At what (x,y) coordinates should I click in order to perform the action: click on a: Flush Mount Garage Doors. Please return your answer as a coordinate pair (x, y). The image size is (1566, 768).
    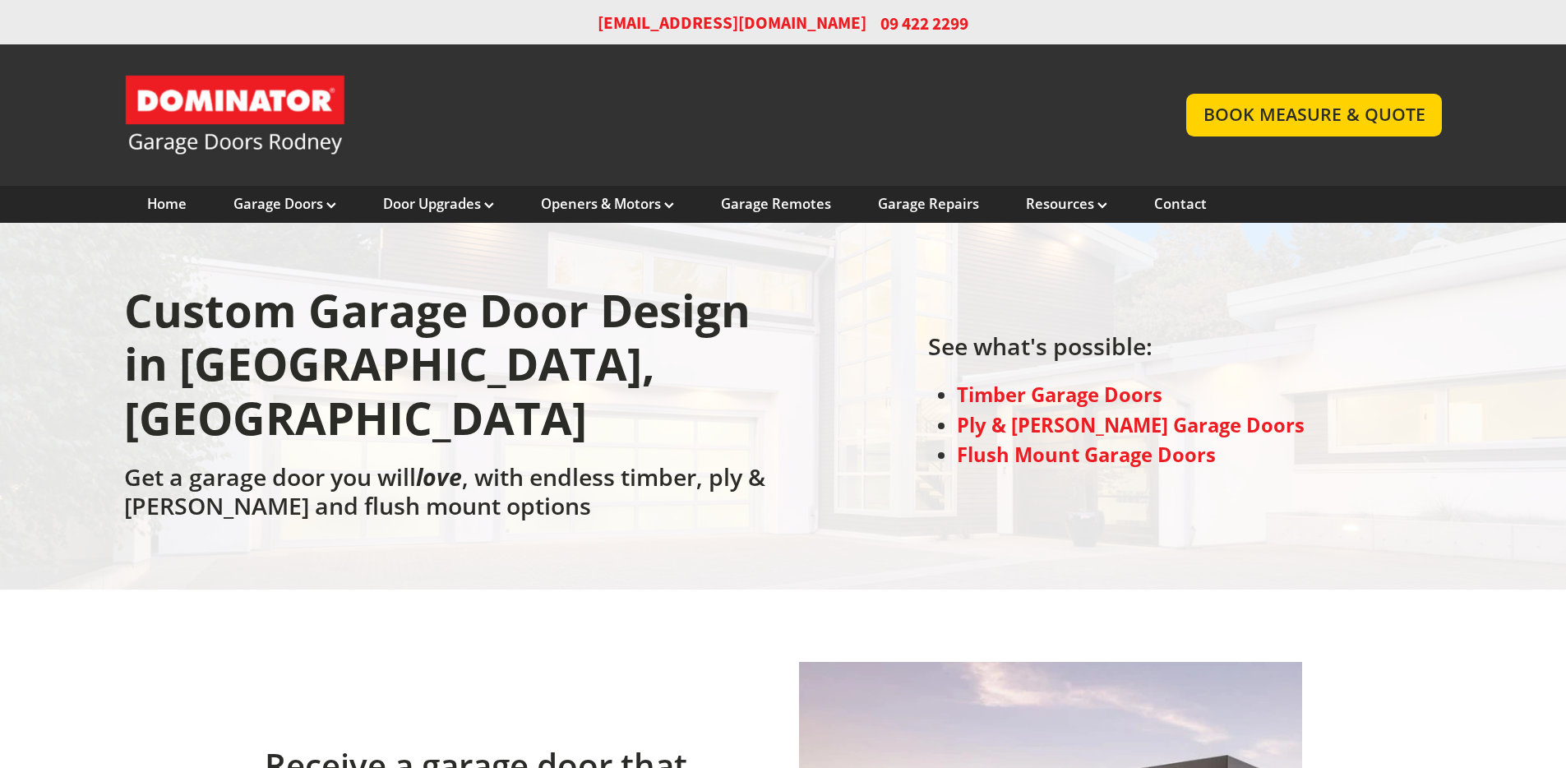
    Looking at the image, I should click on (1086, 455).